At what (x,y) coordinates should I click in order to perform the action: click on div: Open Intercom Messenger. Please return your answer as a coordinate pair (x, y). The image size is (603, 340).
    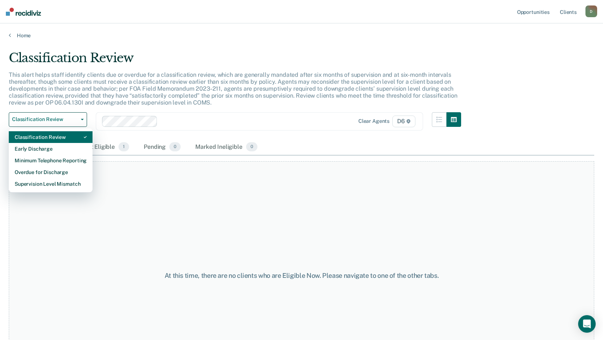
    Looking at the image, I should click on (587, 324).